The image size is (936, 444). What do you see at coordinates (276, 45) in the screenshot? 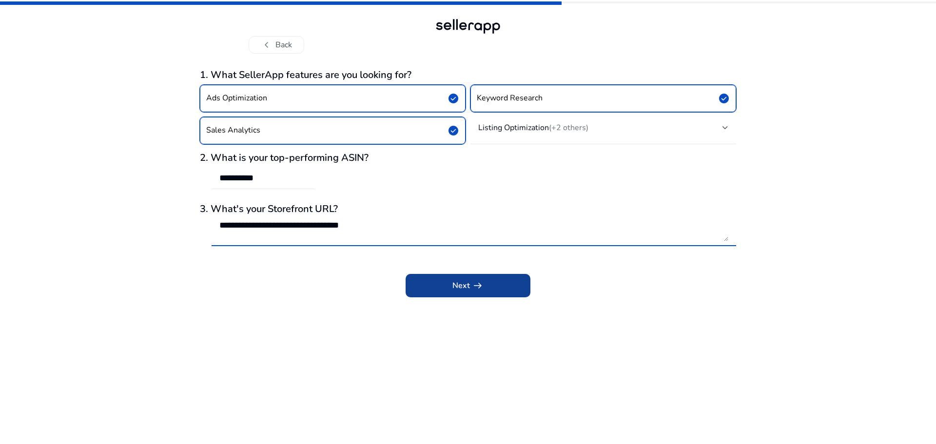
I see `button: chevron_leftBack` at bounding box center [276, 45].